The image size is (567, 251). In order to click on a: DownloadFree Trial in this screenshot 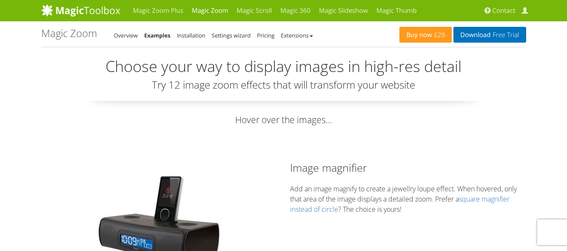, I will do `click(490, 34)`.